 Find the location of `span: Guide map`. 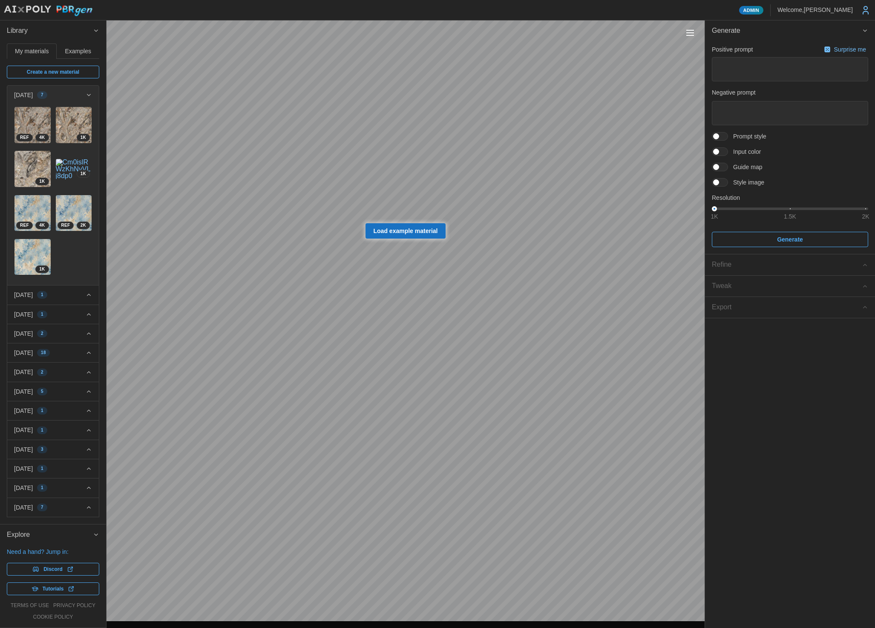

span: Guide map is located at coordinates (745, 167).